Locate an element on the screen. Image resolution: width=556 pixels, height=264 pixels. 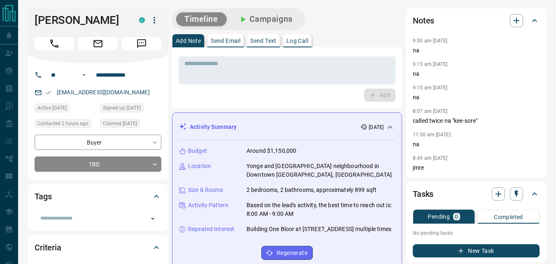
p: Send Text is located at coordinates (263, 41).